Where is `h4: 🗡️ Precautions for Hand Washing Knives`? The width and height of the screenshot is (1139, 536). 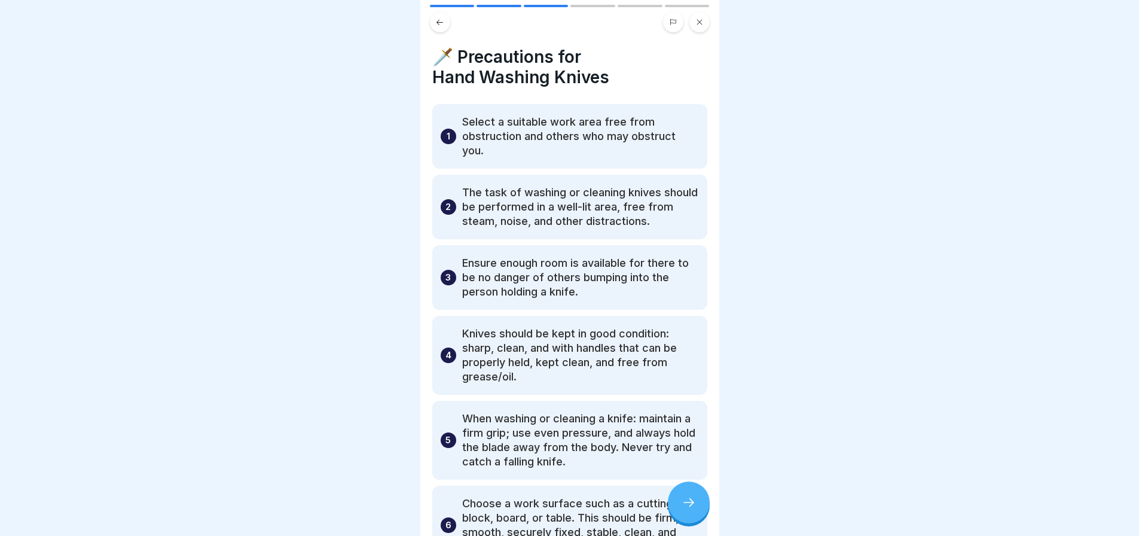 h4: 🗡️ Precautions for Hand Washing Knives is located at coordinates (570, 67).